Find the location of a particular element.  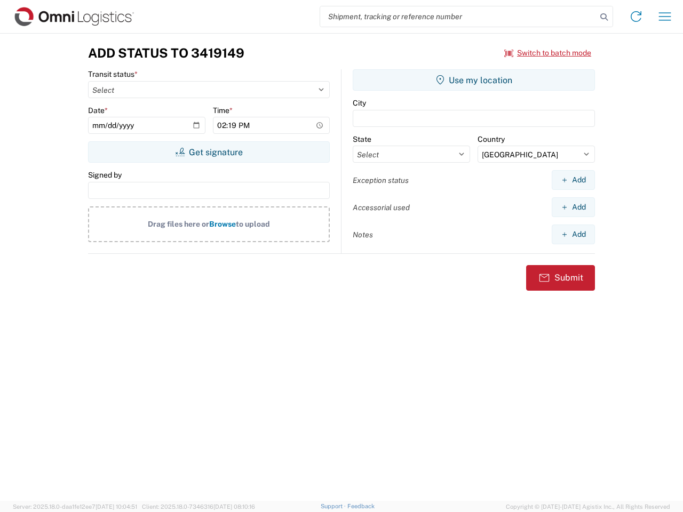

label: Time is located at coordinates (222, 110).